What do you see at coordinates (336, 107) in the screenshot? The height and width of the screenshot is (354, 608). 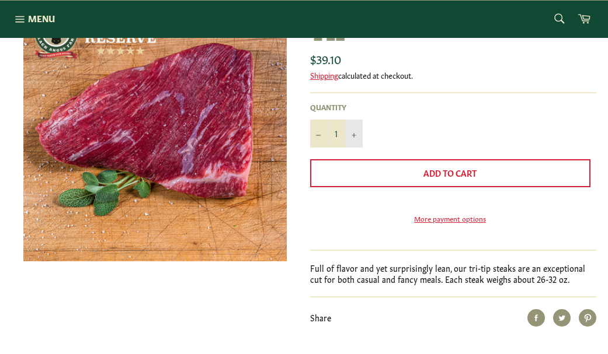 I see `label: Quantity` at bounding box center [336, 107].